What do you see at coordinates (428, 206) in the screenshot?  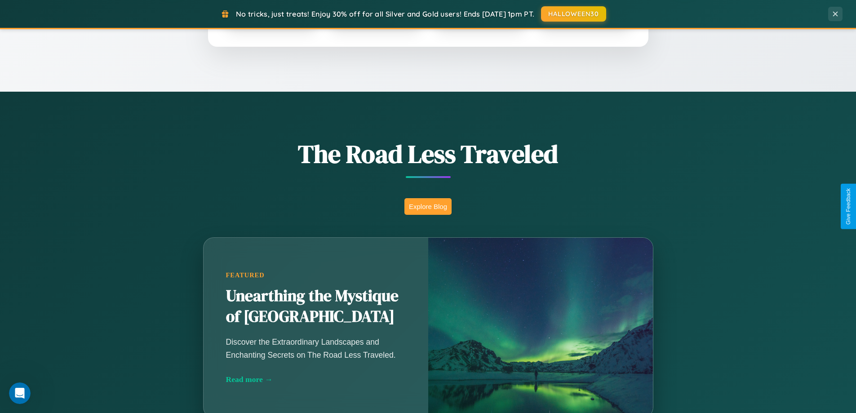 I see `button: Explore Blog` at bounding box center [428, 206].